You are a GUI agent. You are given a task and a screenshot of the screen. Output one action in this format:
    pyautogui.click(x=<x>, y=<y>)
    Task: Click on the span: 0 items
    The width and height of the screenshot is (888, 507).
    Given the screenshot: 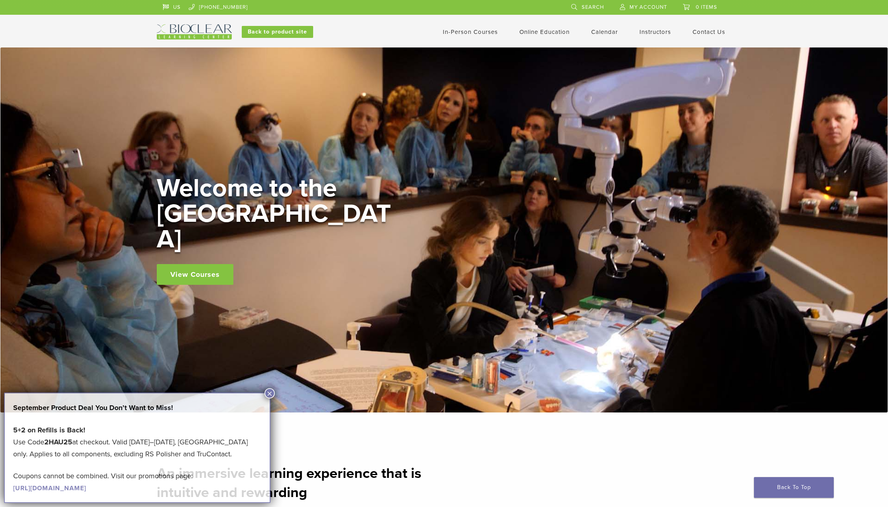 What is the action you would take?
    pyautogui.click(x=707, y=7)
    